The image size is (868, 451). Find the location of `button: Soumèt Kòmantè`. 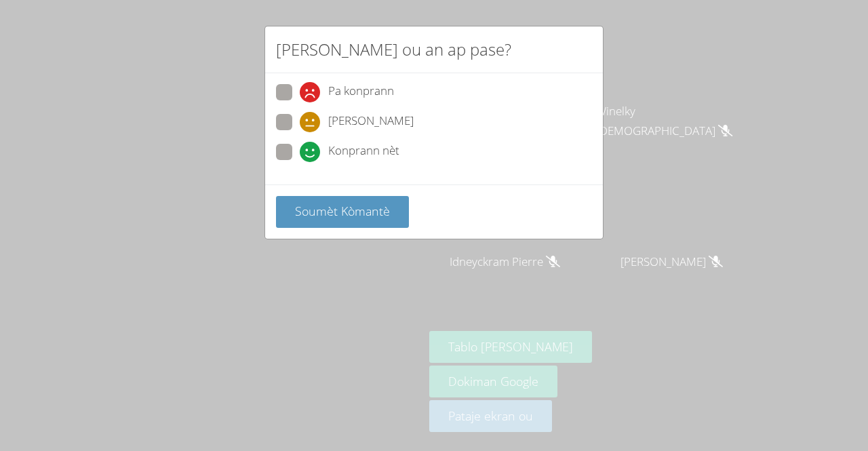

button: Soumèt Kòmantè is located at coordinates (342, 211).